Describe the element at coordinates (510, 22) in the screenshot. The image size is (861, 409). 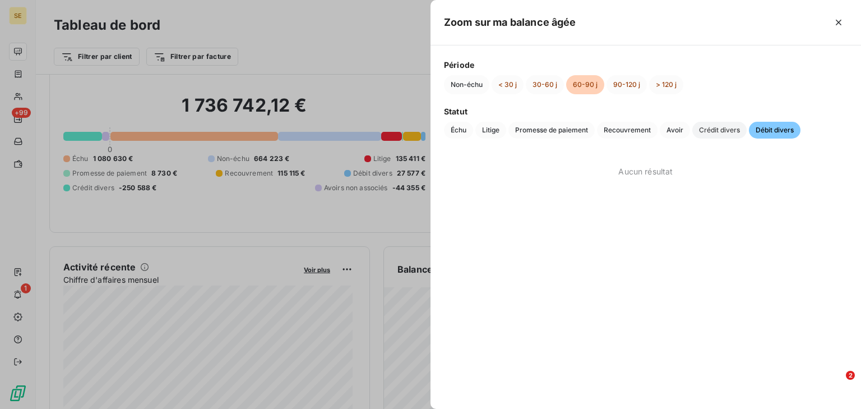
I see `h5: Zoom sur ma balance âgée` at that location.